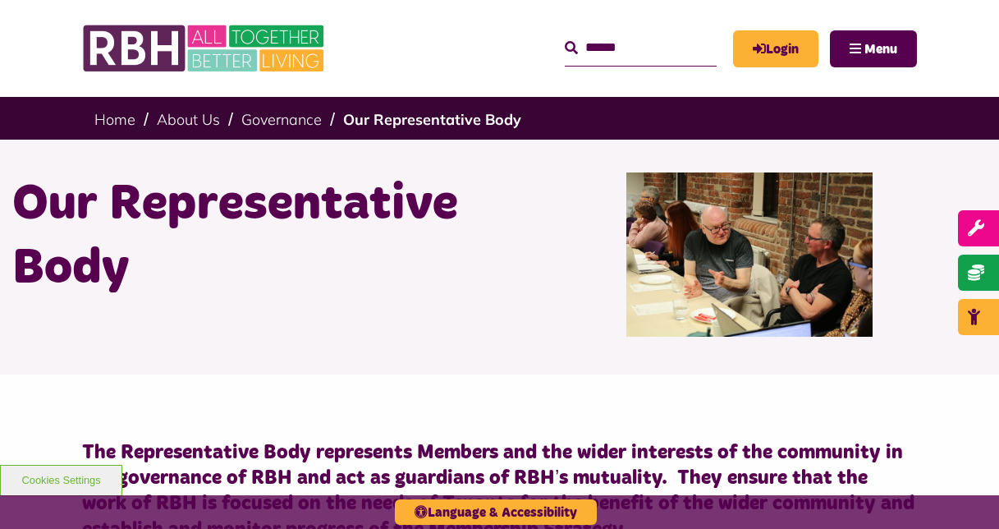 The image size is (999, 529). I want to click on a: MyRBH, so click(776, 48).